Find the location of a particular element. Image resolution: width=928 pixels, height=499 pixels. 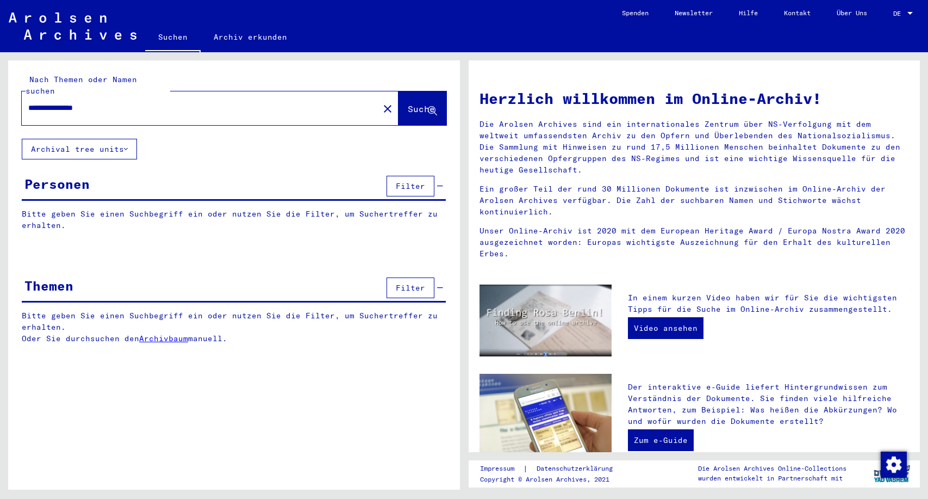

a: Zum e-Guide is located at coordinates (661, 440).